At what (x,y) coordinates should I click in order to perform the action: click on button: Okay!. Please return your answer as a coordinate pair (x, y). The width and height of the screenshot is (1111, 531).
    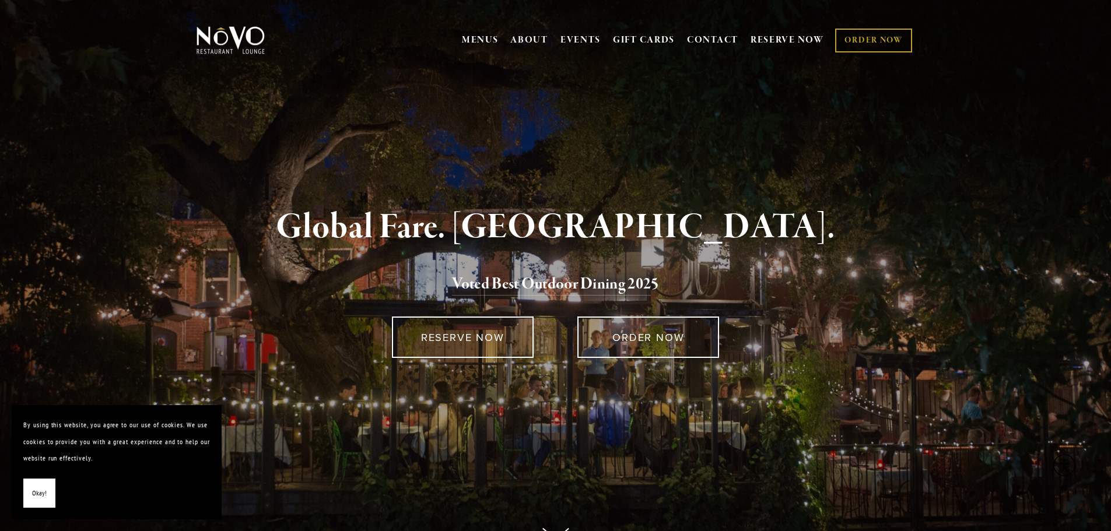
    Looking at the image, I should click on (39, 493).